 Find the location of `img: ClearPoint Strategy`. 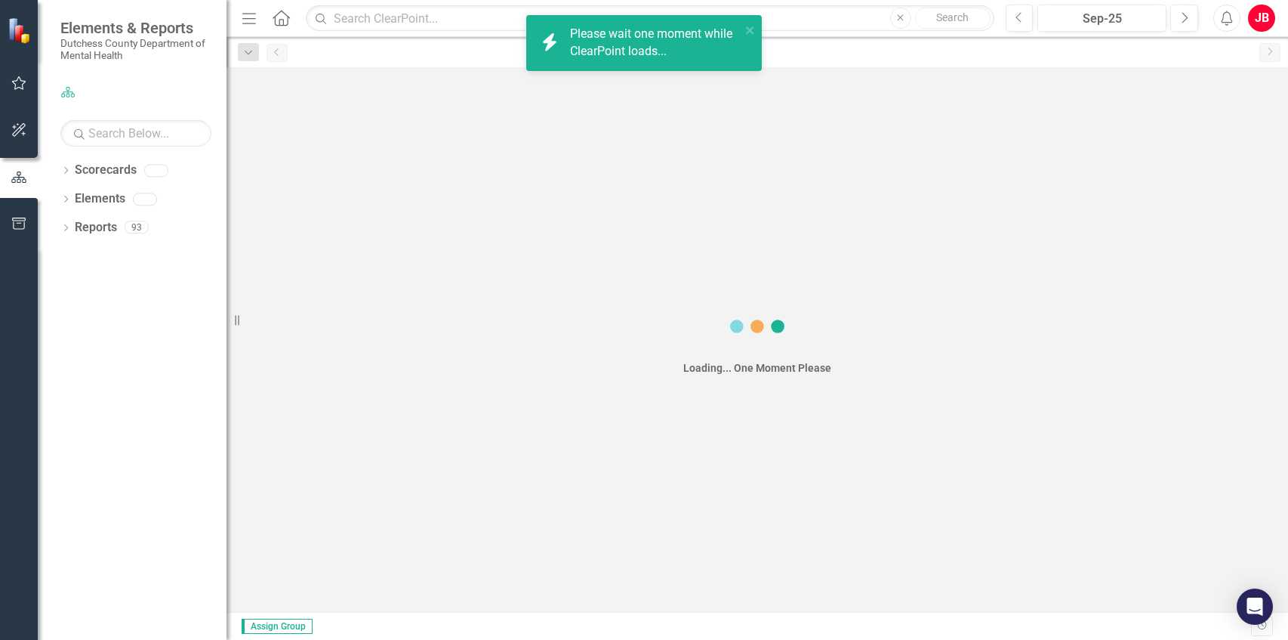

img: ClearPoint Strategy is located at coordinates (20, 30).